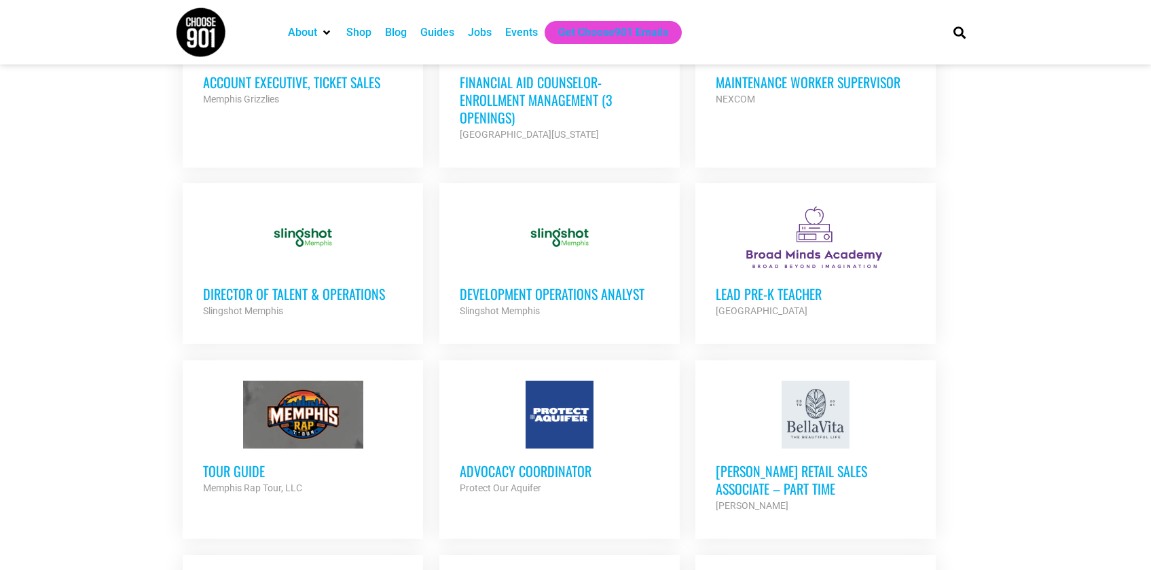  Describe the element at coordinates (606, 33) in the screenshot. I see `nav: Main nav` at that location.